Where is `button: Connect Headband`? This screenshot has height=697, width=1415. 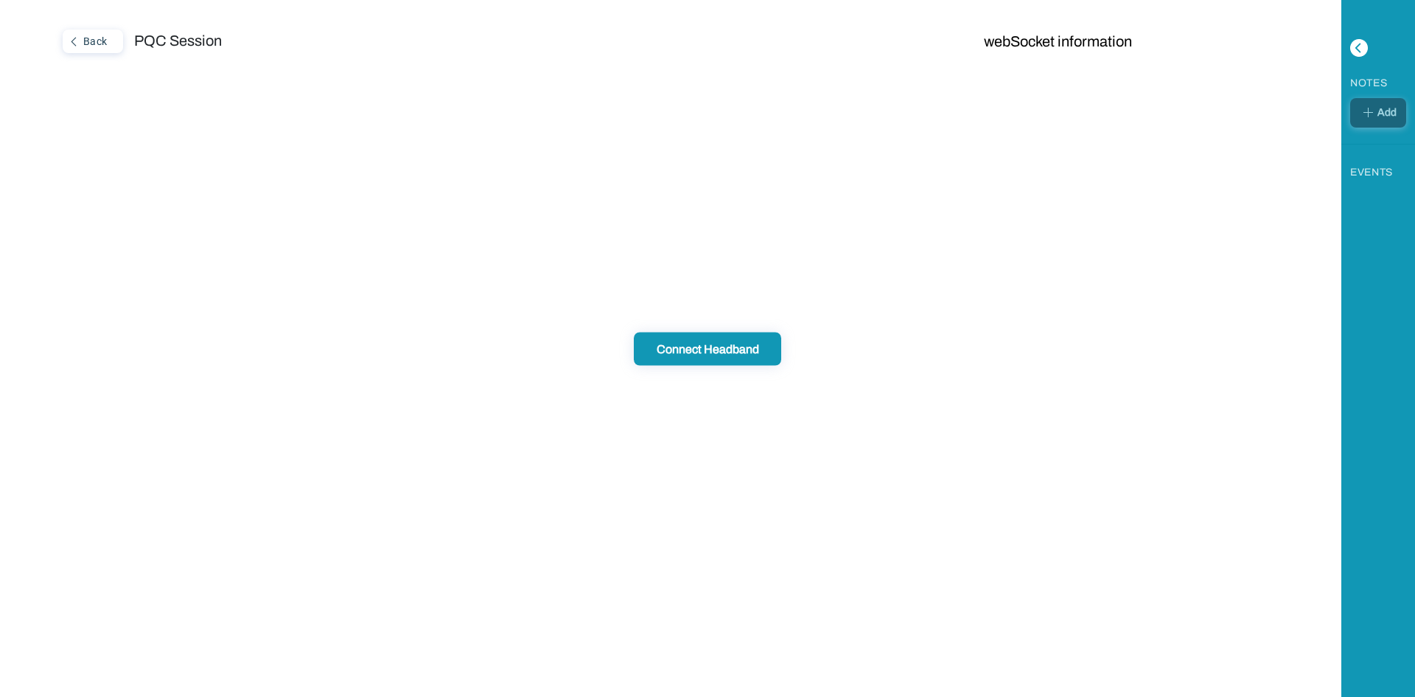
button: Connect Headband is located at coordinates (708, 348).